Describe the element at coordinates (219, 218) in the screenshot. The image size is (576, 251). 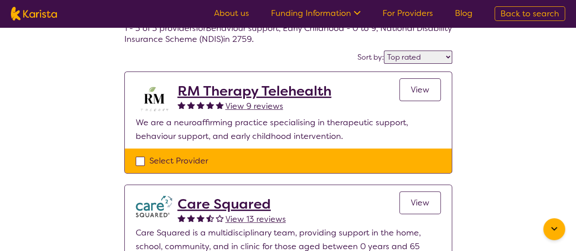
I see `img: emptystar` at that location.